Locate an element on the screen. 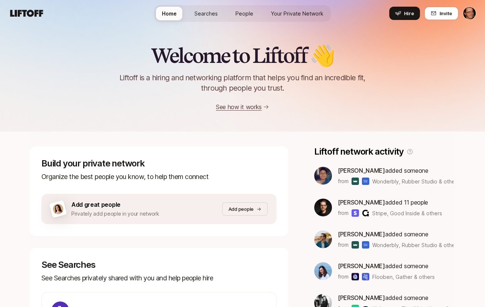  span: Flooben, Gather & others is located at coordinates (403, 276).